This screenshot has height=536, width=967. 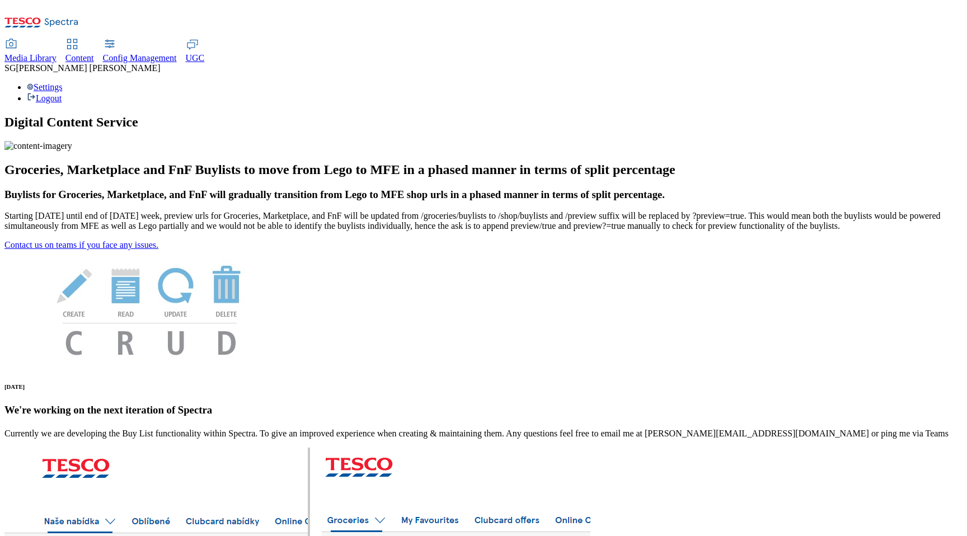 What do you see at coordinates (483, 434) in the screenshot?
I see `p: Currently we are developing the Buy List functionality within Spectra. To give an improved experi...` at bounding box center [483, 434].